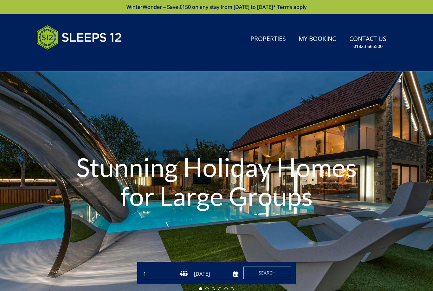 This screenshot has height=291, width=433. What do you see at coordinates (368, 46) in the screenshot?
I see `small: 01823 665500` at bounding box center [368, 46].